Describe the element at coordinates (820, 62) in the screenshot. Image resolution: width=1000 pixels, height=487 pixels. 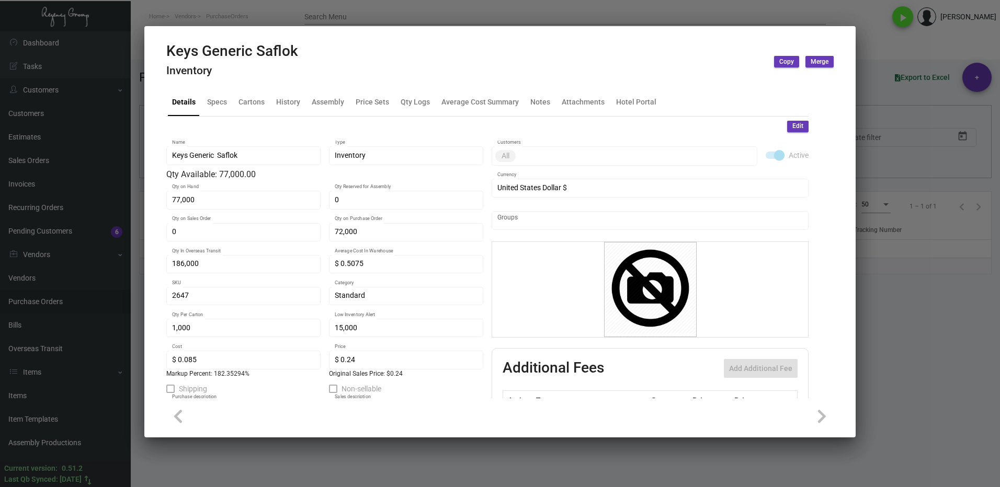
I see `span: Merge` at that location.